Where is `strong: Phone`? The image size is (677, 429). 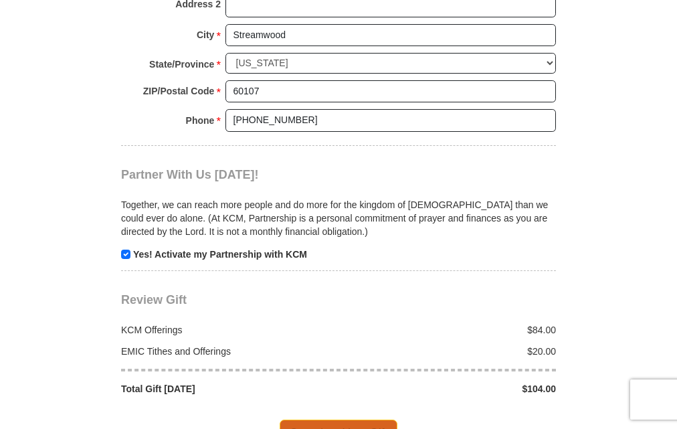
strong: Phone is located at coordinates (200, 120).